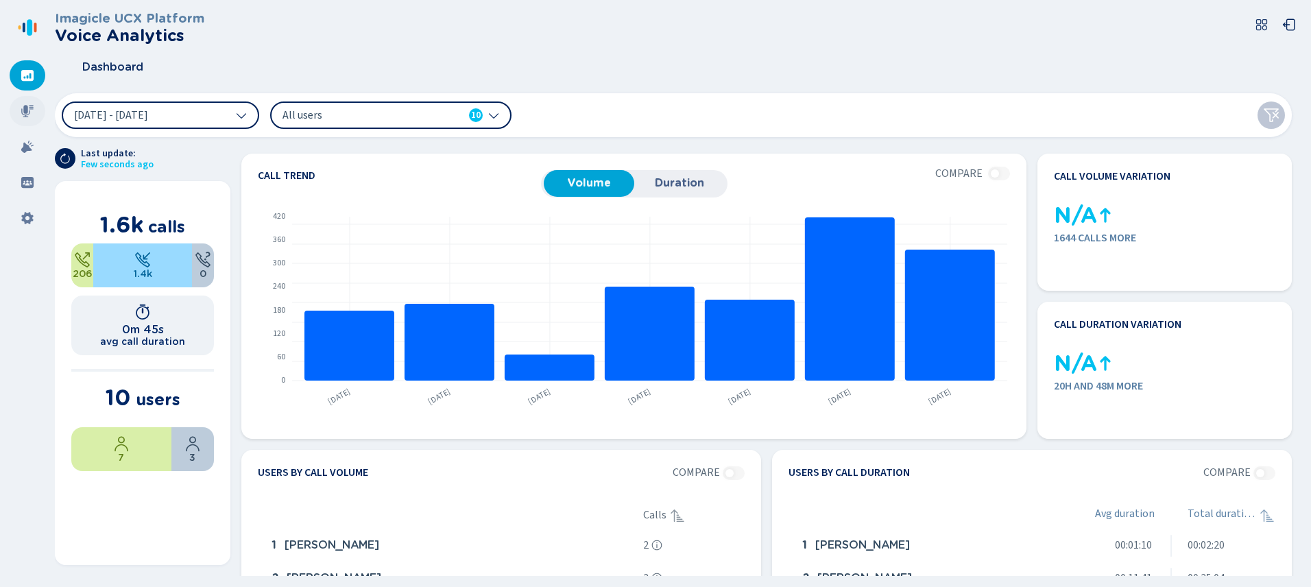  Describe the element at coordinates (1222, 516) in the screenshot. I see `span: Total duration` at that location.